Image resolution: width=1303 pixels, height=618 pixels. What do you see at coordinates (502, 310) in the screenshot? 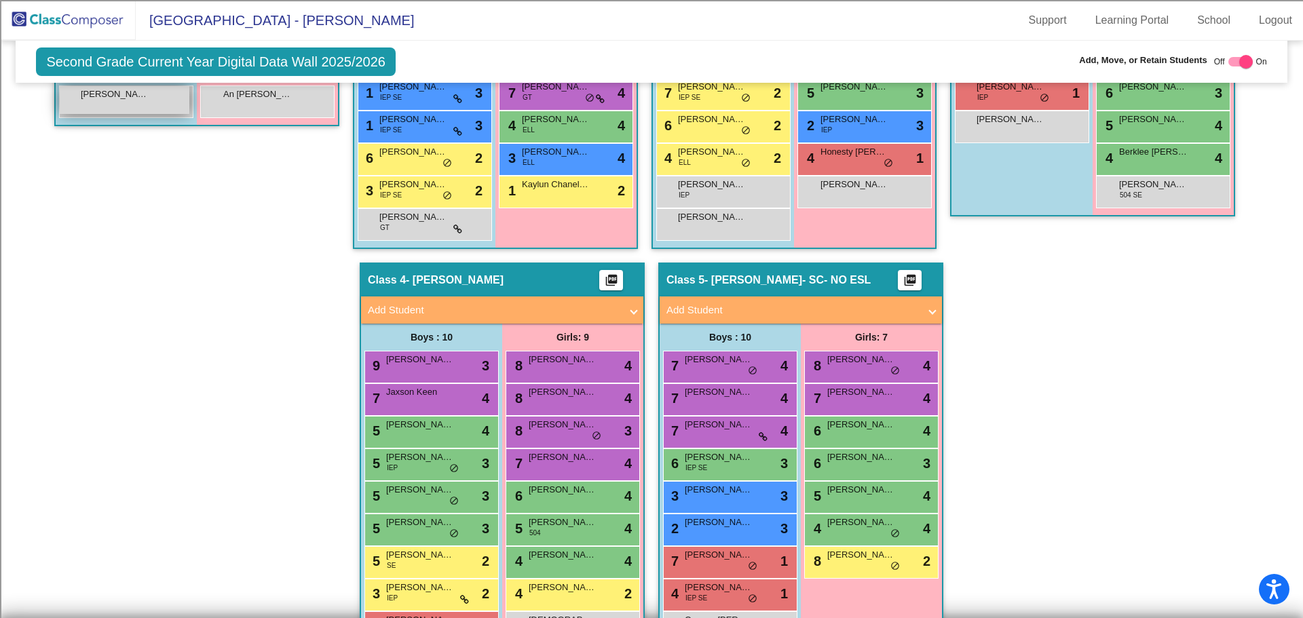
I see `mat-expansion-panel-header: Add Student` at bounding box center [502, 310].